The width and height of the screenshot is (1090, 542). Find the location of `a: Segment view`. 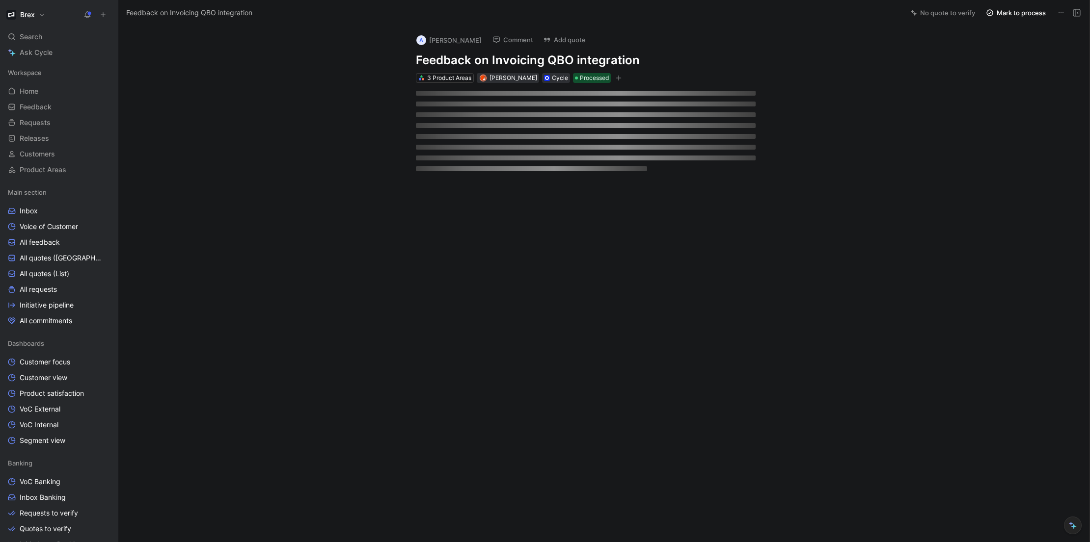

a: Segment view is located at coordinates (59, 441).